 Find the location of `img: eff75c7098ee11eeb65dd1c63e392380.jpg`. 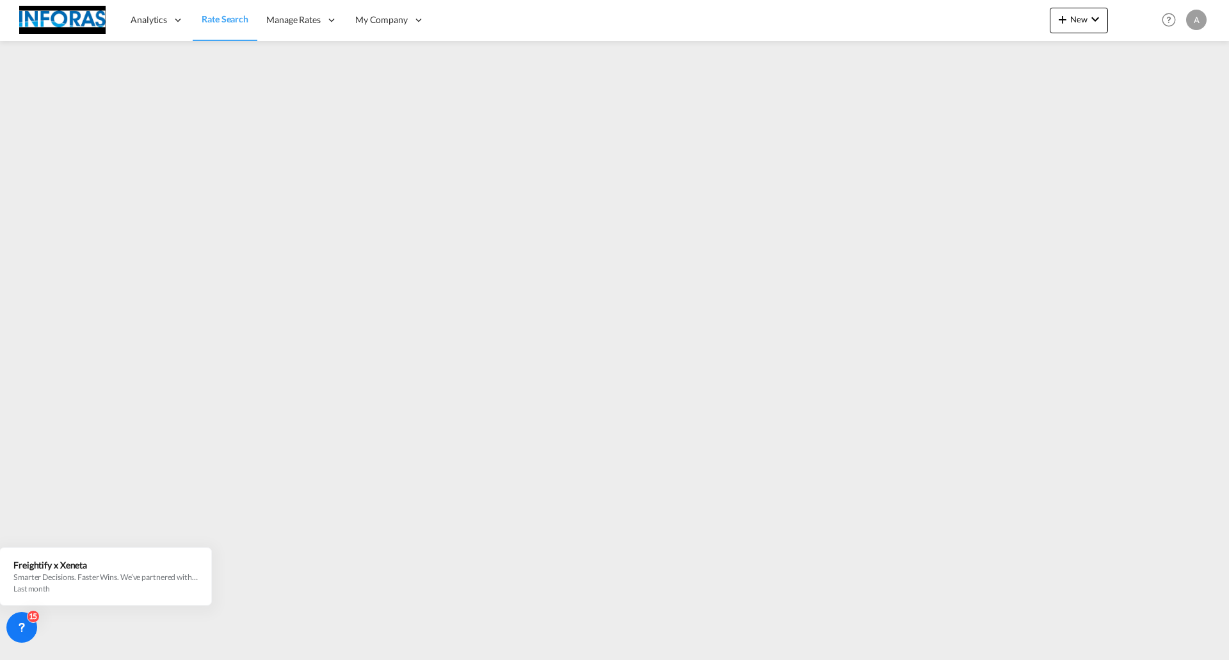

img: eff75c7098ee11eeb65dd1c63e392380.jpg is located at coordinates (62, 20).